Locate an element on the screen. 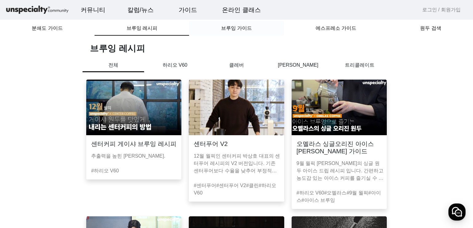 Image resolution: width=473 pixels, height=228 pixels. a: 대화 is located at coordinates (60, 185).